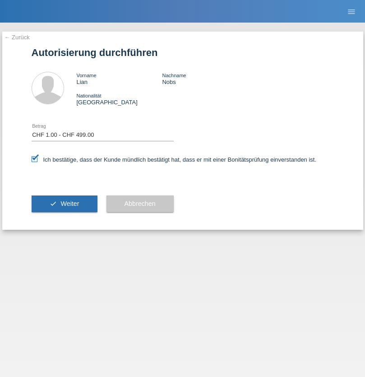  What do you see at coordinates (183, 52) in the screenshot?
I see `h1: Autorisierung durchführen` at bounding box center [183, 52].